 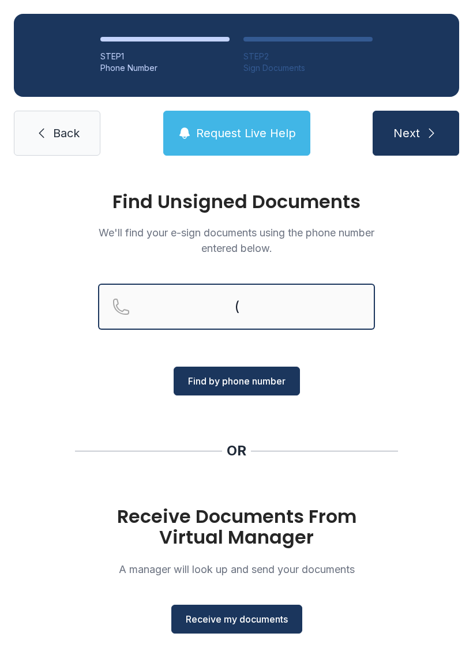 What do you see at coordinates (236, 527) in the screenshot?
I see `h1: Receive Documents From Virtual Manager` at bounding box center [236, 527].